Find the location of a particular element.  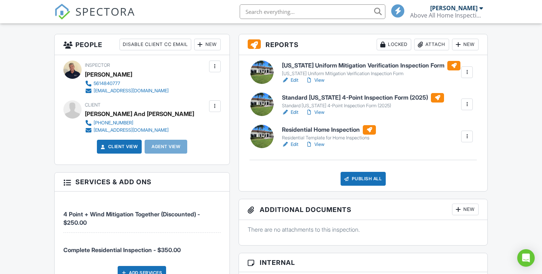

div: Locked is located at coordinates (394, 44).